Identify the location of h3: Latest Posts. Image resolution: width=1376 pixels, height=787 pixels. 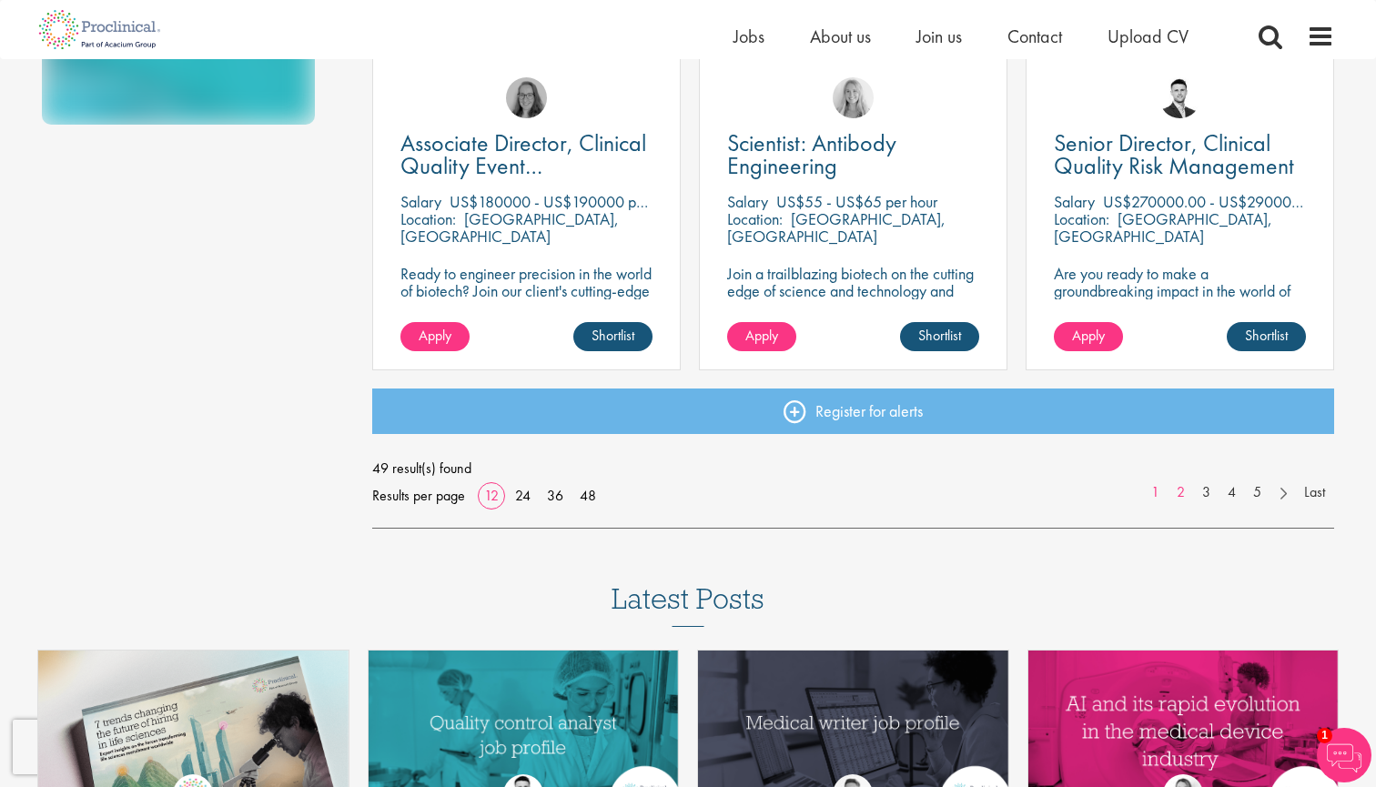
(688, 605).